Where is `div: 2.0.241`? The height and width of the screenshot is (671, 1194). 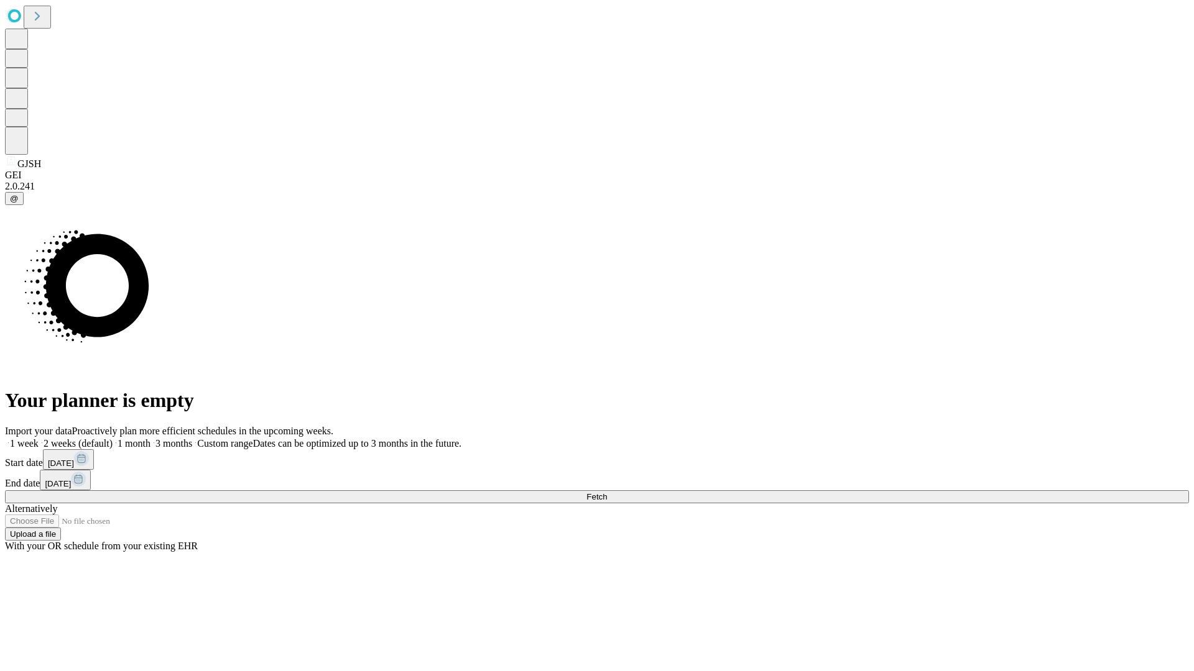
div: 2.0.241 is located at coordinates (597, 187).